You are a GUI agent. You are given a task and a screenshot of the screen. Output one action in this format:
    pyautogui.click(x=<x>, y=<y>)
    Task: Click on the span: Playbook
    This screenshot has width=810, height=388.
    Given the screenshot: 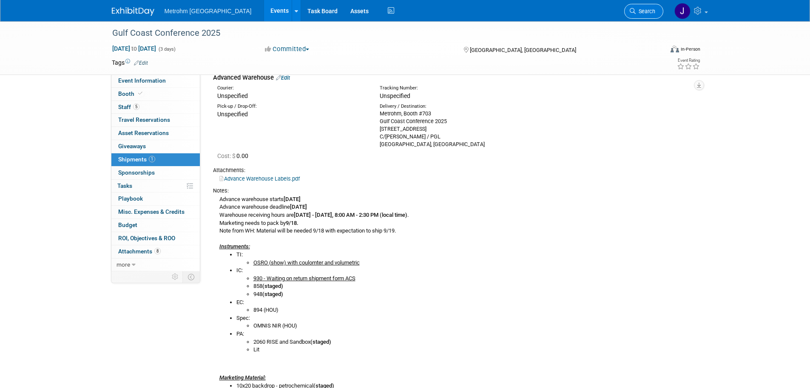 What is the action you would take?
    pyautogui.click(x=131, y=198)
    